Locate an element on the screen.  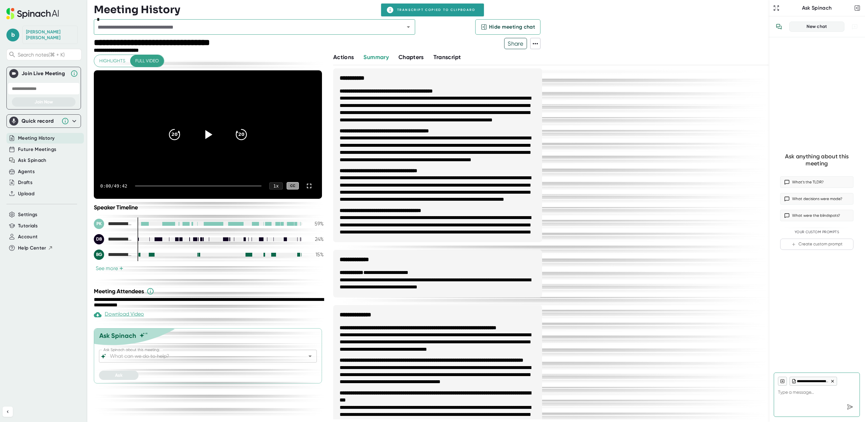
button: Summary is located at coordinates (376, 57).